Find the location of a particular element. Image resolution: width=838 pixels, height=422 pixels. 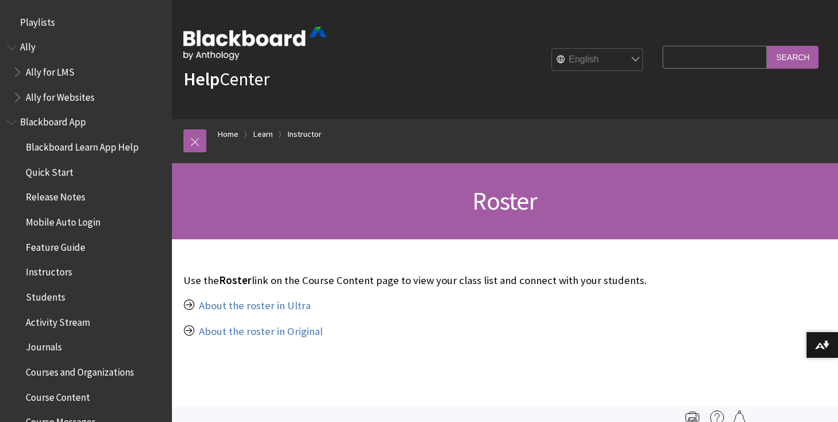

a: About the roster in Original is located at coordinates (261, 332).